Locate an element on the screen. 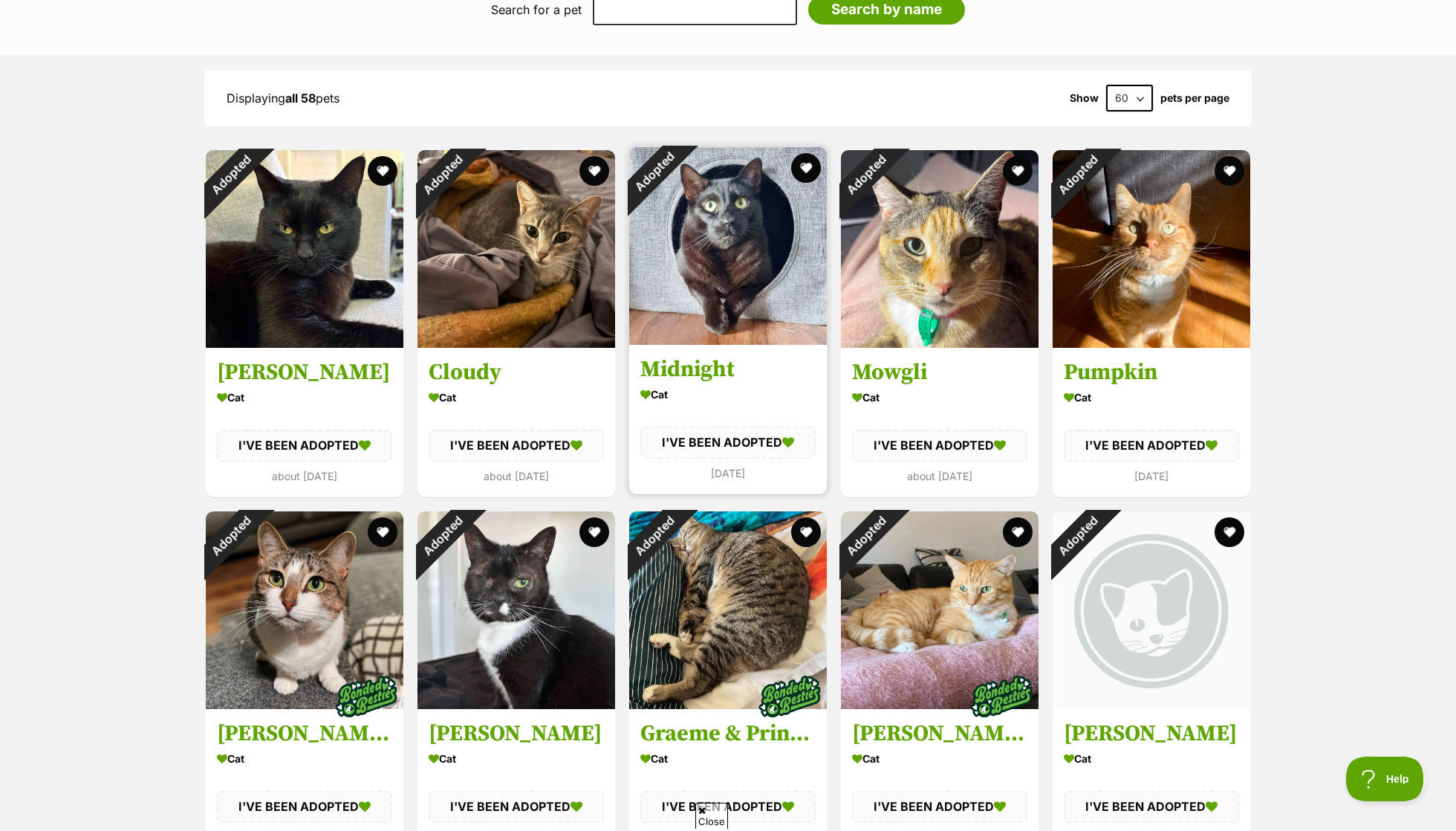 Image resolution: width=1456 pixels, height=831 pixels. span: Close is located at coordinates (712, 815).